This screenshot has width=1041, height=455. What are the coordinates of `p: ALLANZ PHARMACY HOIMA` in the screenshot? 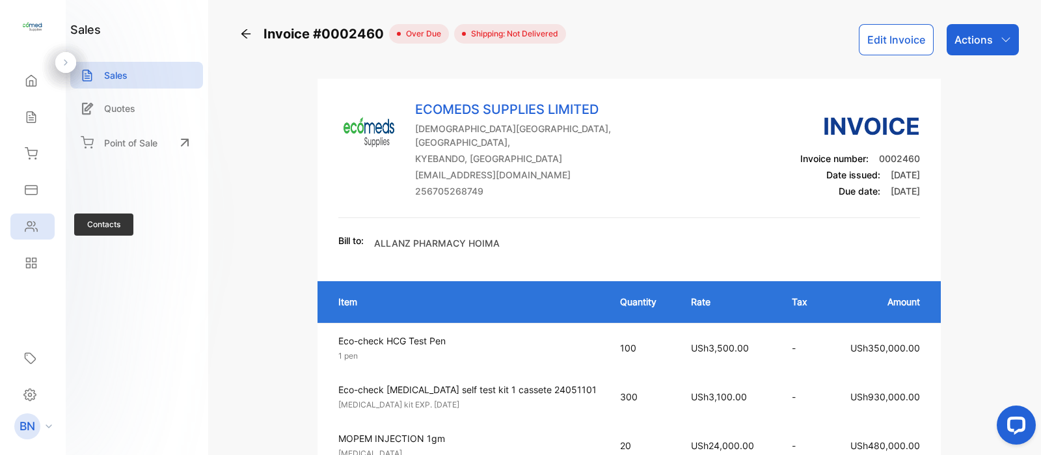 It's located at (436, 243).